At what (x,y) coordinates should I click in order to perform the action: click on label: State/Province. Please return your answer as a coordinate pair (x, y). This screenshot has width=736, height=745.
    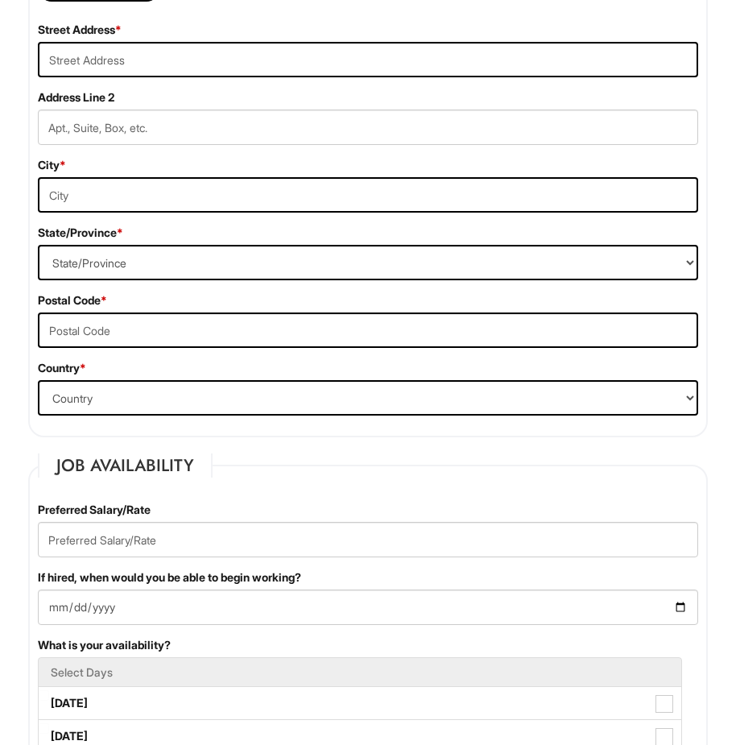
    Looking at the image, I should click on (81, 233).